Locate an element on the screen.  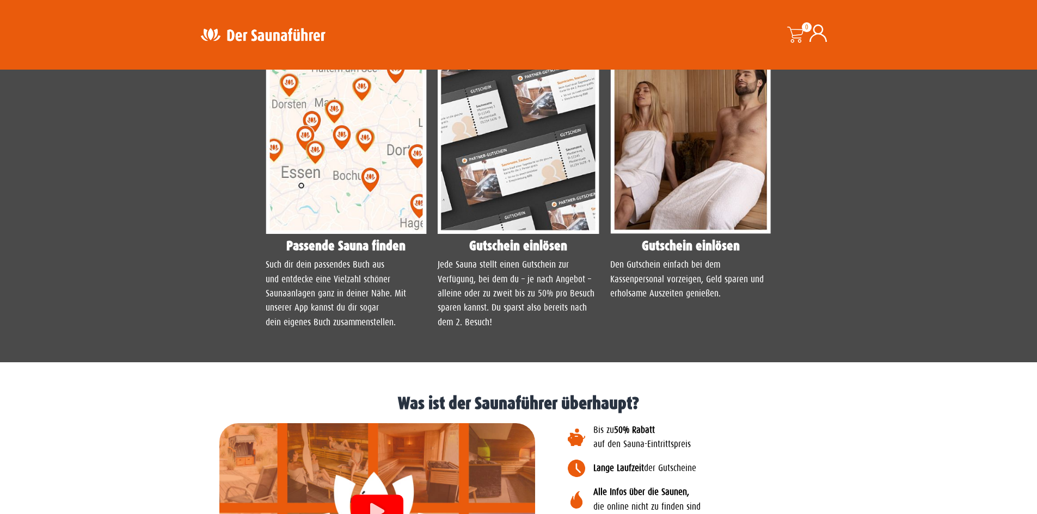
h4: Passende Sauna finden is located at coordinates (346, 246).